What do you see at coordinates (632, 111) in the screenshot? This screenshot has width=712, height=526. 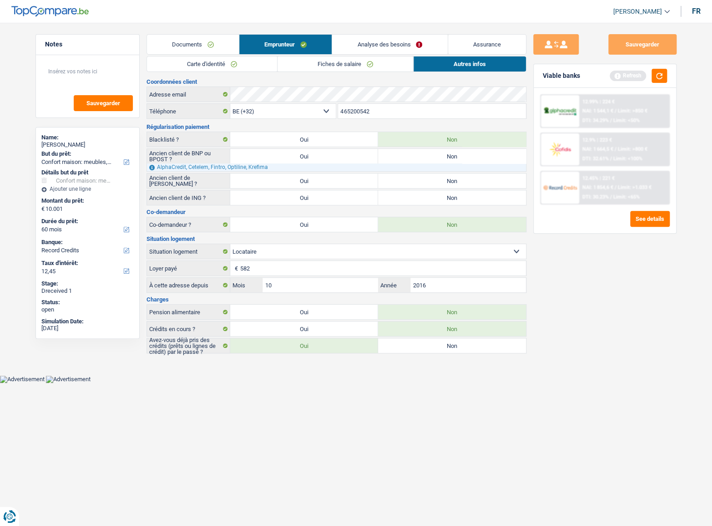 I see `span: Limit: >850 €` at bounding box center [632, 111].